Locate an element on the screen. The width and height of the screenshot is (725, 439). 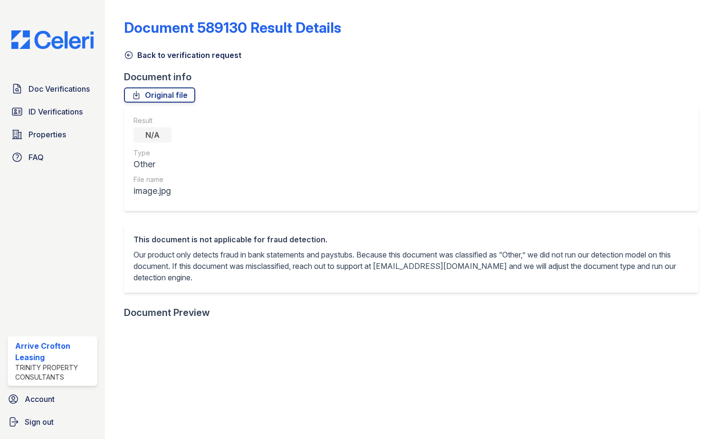
div: Other is located at coordinates (152, 164).